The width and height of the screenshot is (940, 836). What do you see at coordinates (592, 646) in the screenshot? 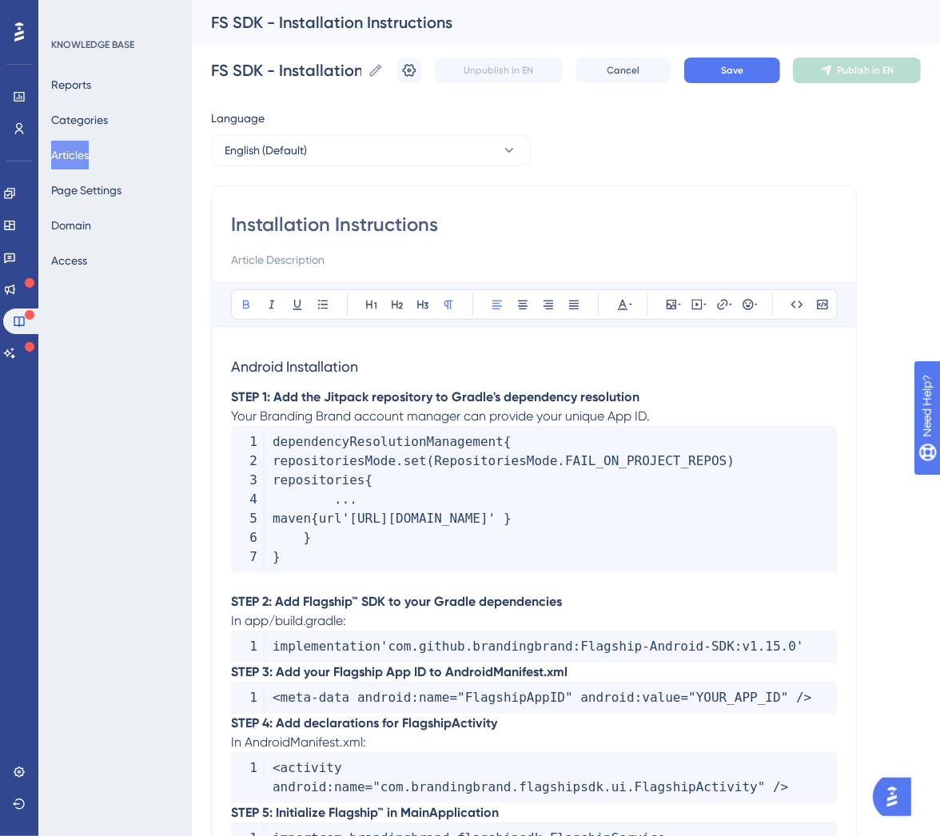
I see `span: 'com.github.brandingbrand:Flagship-Android-SDK:v1.15.0'` at bounding box center [592, 646].